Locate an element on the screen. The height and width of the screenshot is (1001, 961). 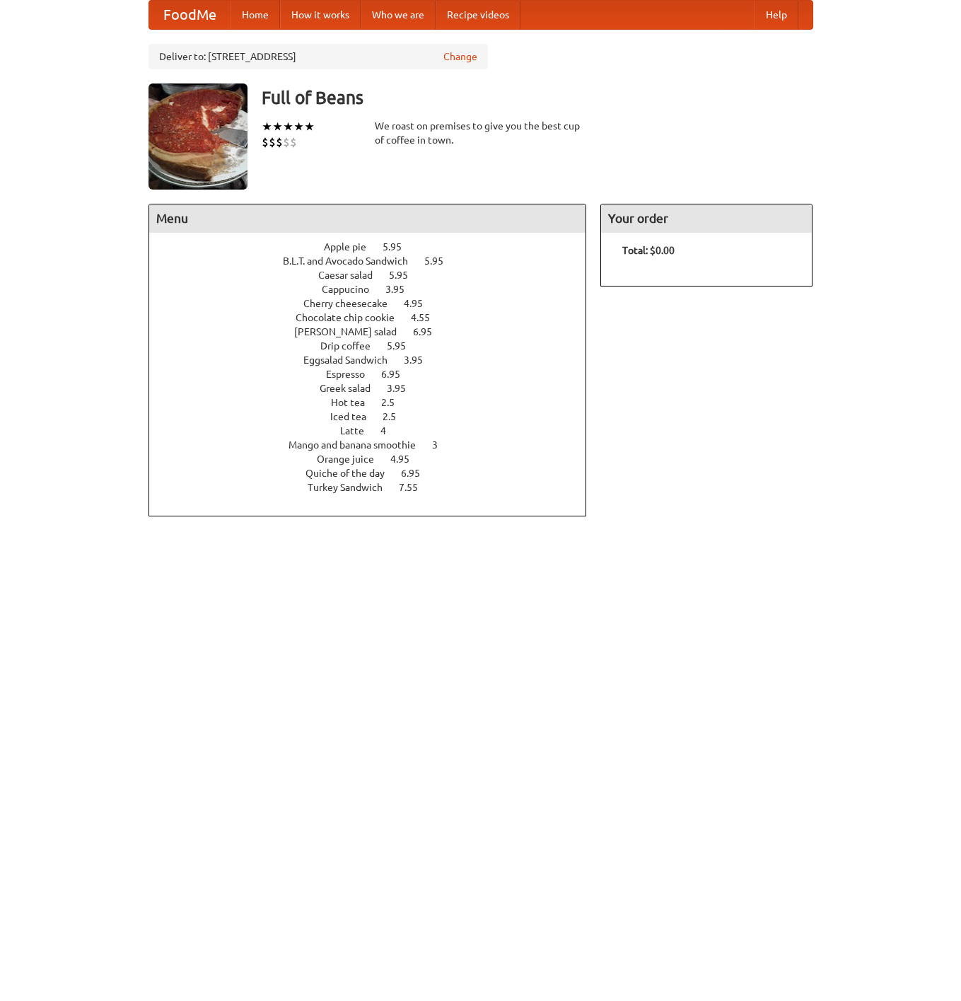
span: 4.55 is located at coordinates (427, 318).